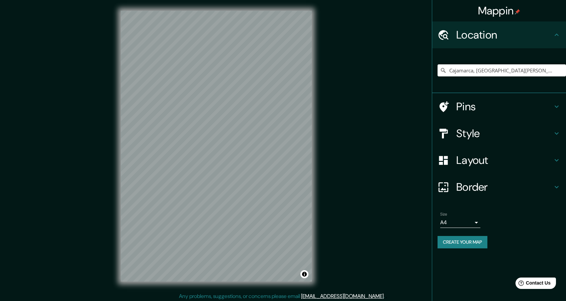  Describe the element at coordinates (499, 133) in the screenshot. I see `div: Style` at that location.